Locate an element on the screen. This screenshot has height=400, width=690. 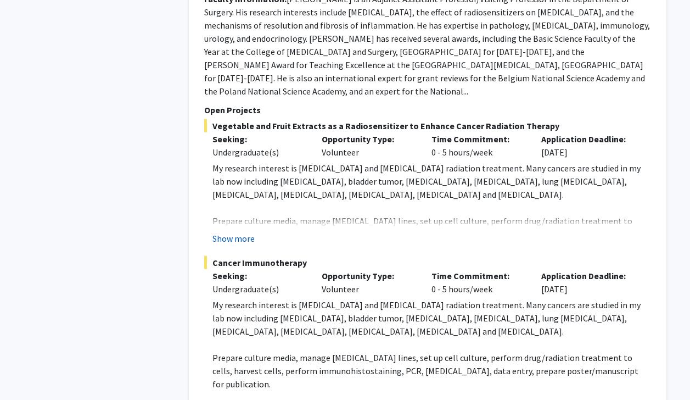
button: Show more is located at coordinates (233, 238).